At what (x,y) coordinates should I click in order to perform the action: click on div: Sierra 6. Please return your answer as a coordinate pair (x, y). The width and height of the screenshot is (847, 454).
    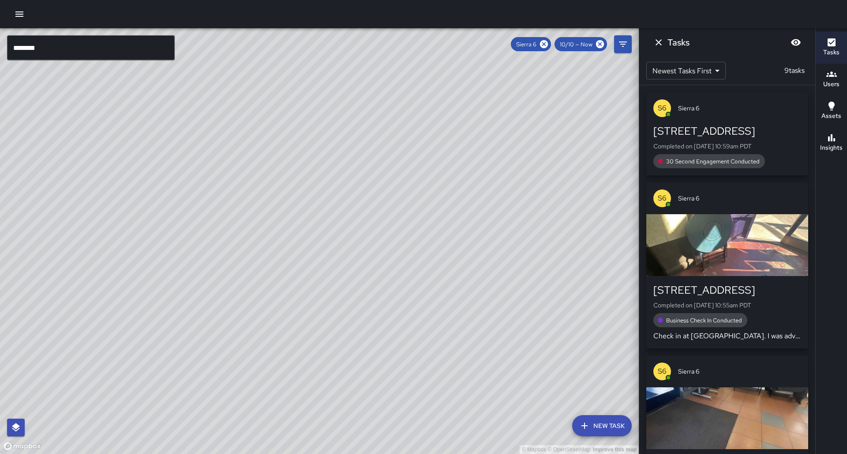
    Looking at the image, I should click on (531, 44).